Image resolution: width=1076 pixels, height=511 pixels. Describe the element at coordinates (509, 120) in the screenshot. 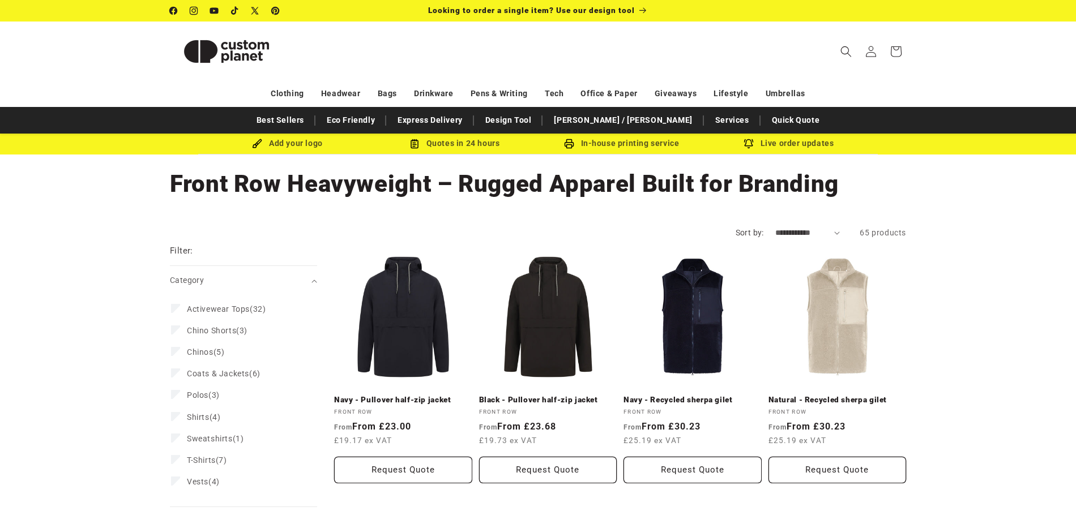

I see `a: Design Tool` at that location.